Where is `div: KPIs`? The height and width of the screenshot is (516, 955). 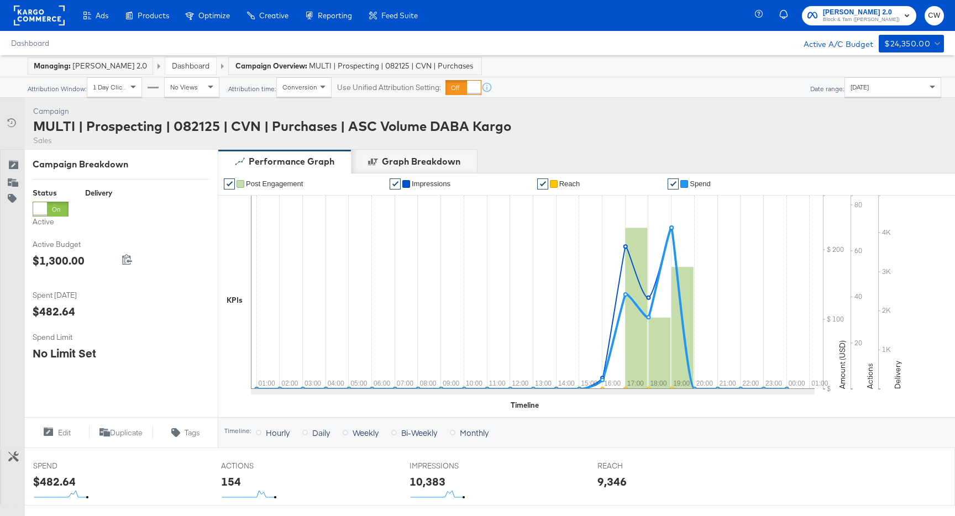 div: KPIs is located at coordinates (234, 300).